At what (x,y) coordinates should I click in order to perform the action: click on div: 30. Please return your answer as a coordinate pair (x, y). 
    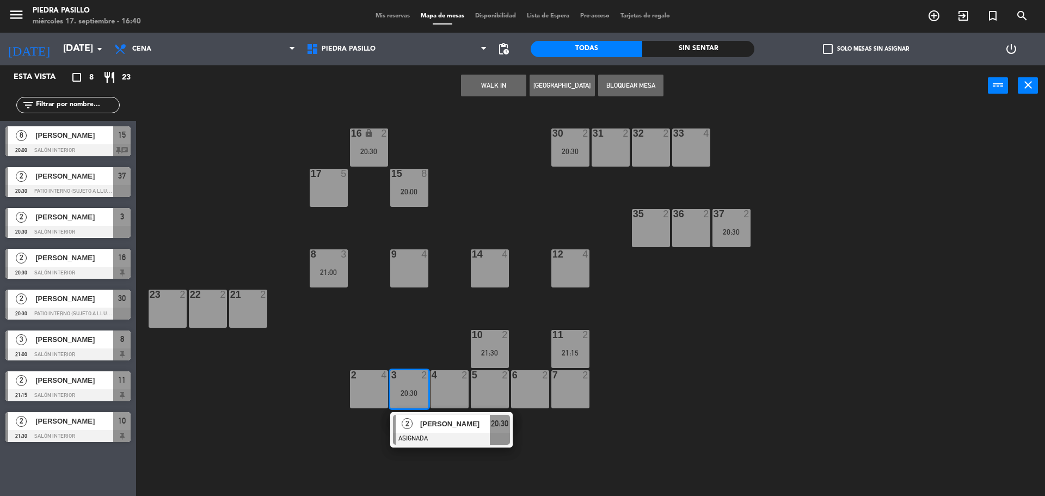
    Looking at the image, I should click on (552, 133).